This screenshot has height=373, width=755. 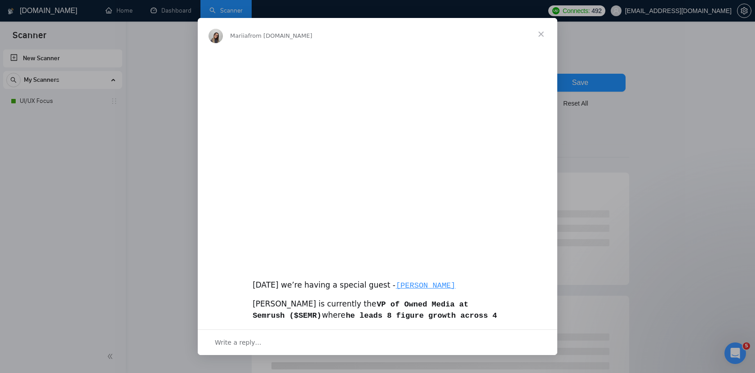 What do you see at coordinates (541, 34) in the screenshot?
I see `span: Close` at bounding box center [541, 34].